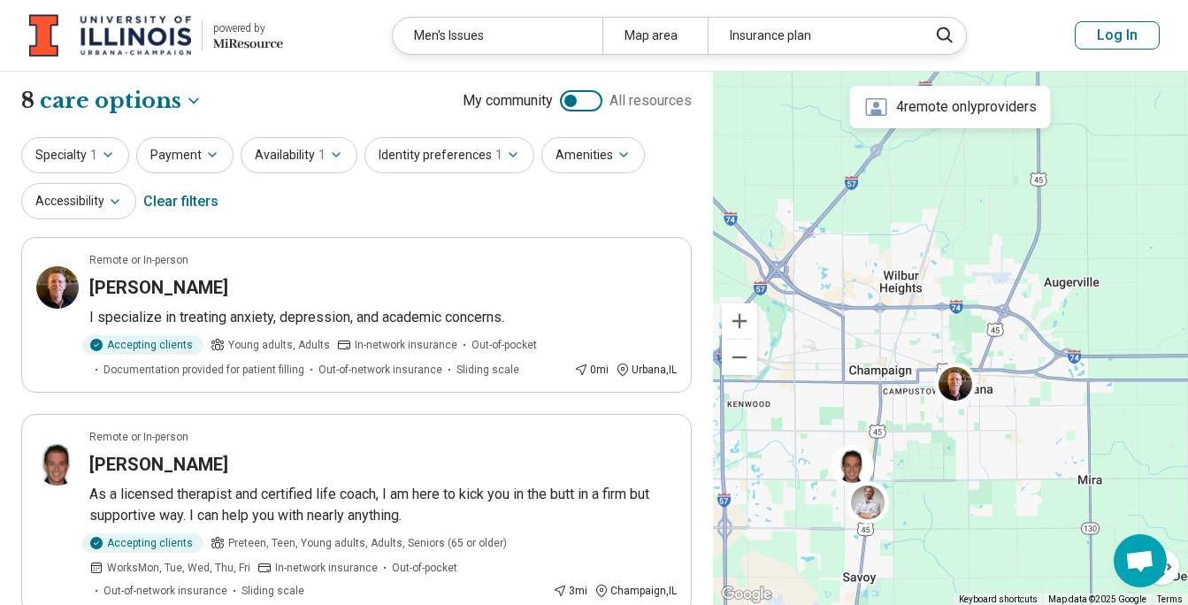 Image resolution: width=1188 pixels, height=605 pixels. What do you see at coordinates (248, 28) in the screenshot?
I see `div: powered by` at bounding box center [248, 28].